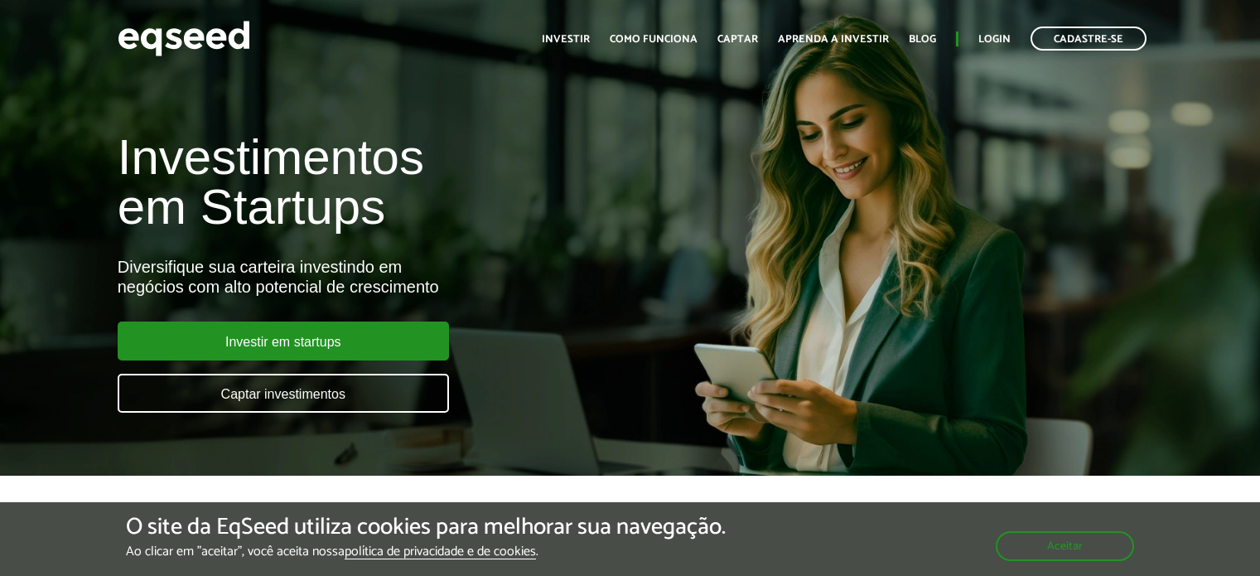  I want to click on a: Cadastre-se, so click(1088, 38).